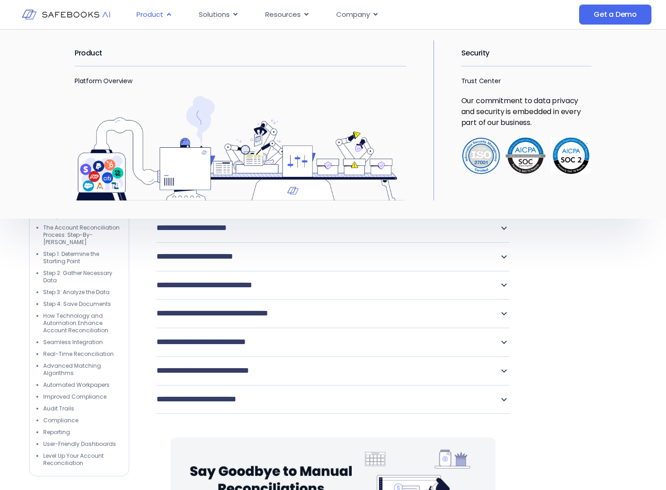  Describe the element at coordinates (615, 15) in the screenshot. I see `span: Get a Demo` at that location.